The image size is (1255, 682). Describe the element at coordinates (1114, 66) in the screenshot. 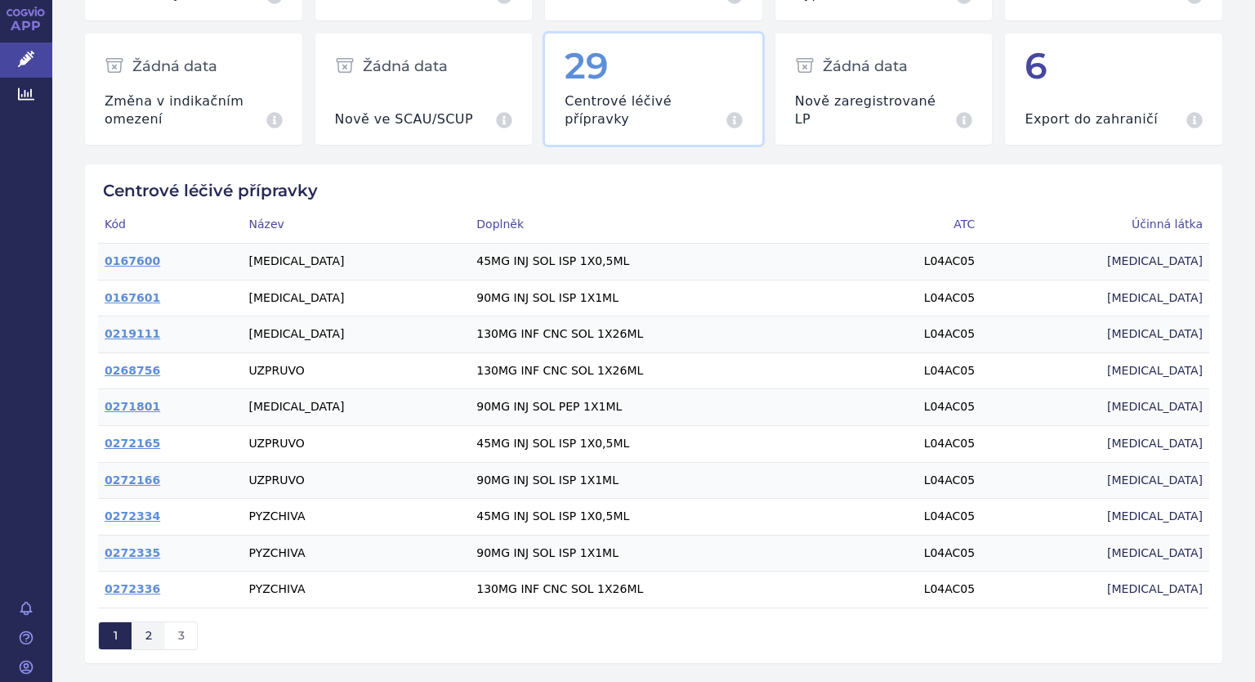

I see `div: 6` at that location.